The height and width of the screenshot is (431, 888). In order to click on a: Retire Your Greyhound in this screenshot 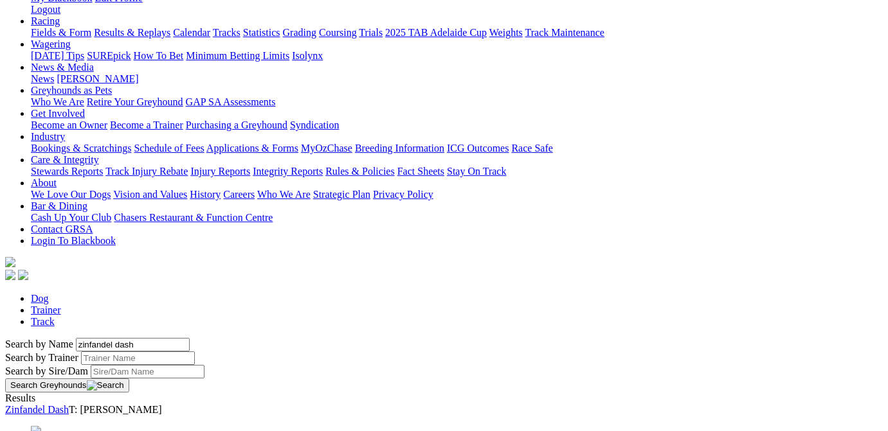, I will do `click(135, 102)`.